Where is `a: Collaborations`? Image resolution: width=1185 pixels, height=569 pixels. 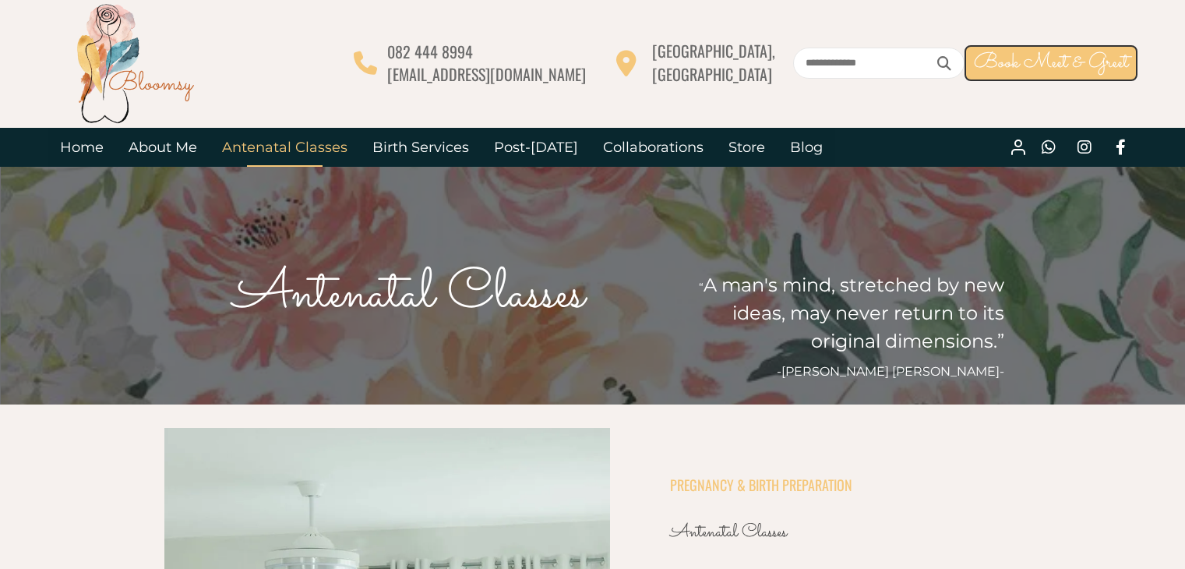
a: Collaborations is located at coordinates (653, 147).